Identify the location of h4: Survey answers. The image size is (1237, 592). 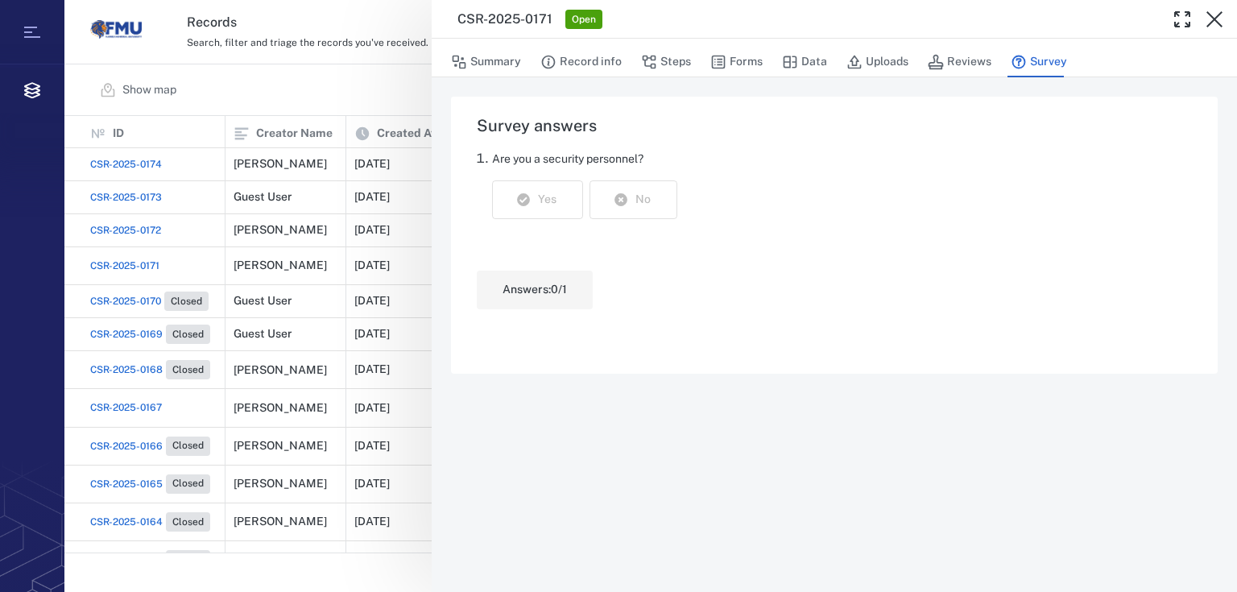
(728, 126).